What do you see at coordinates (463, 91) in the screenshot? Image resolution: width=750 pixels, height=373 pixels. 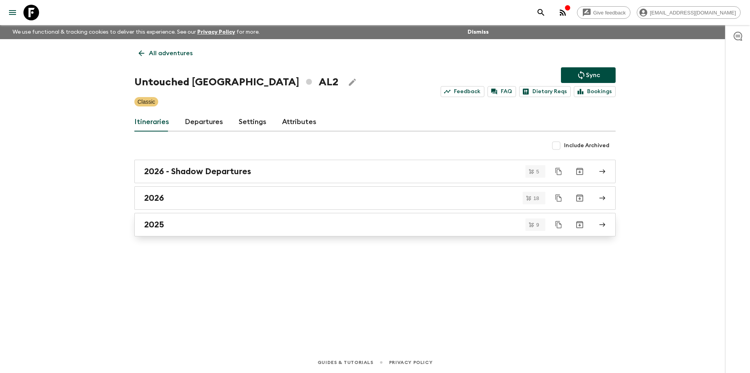 I see `a: Feedback` at bounding box center [463, 91].